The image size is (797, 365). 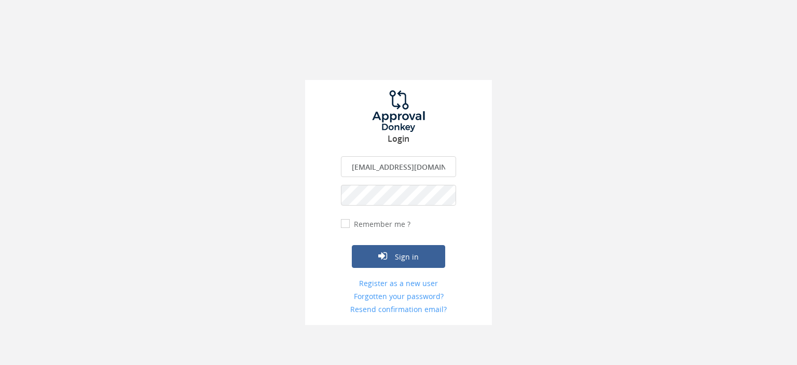 What do you see at coordinates (399, 256) in the screenshot?
I see `button: Sign in` at bounding box center [399, 256].